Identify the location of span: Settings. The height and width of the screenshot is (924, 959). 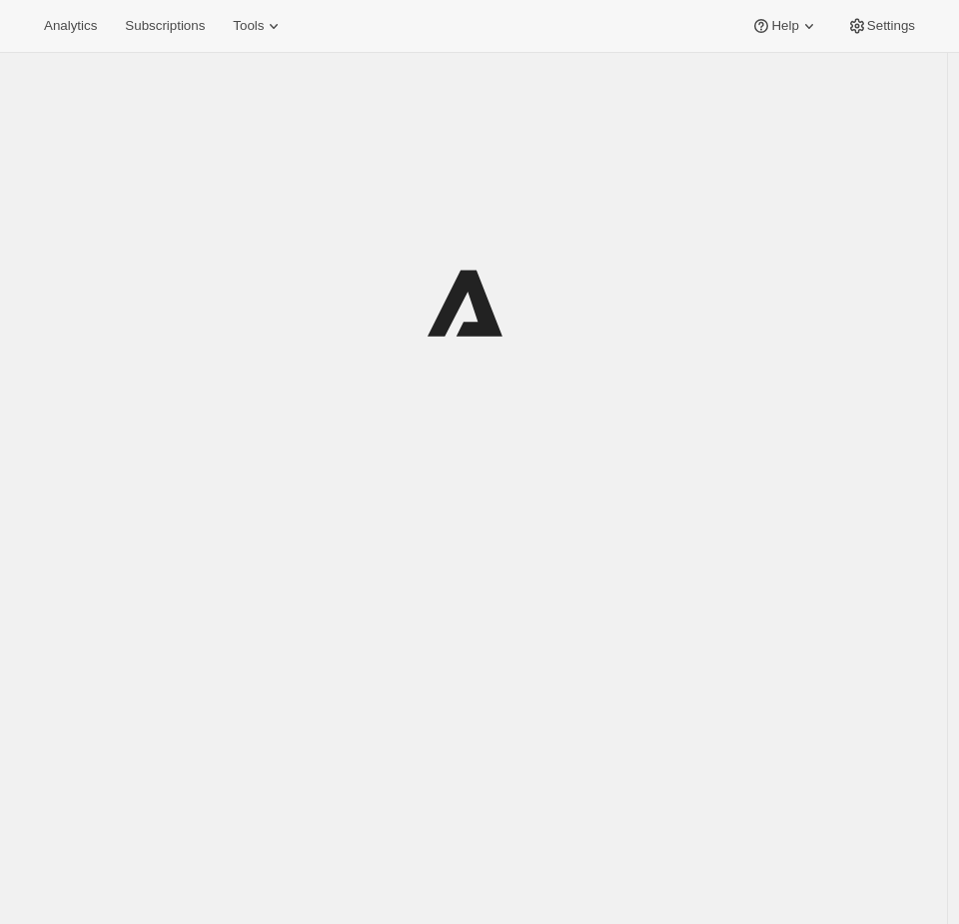
(891, 26).